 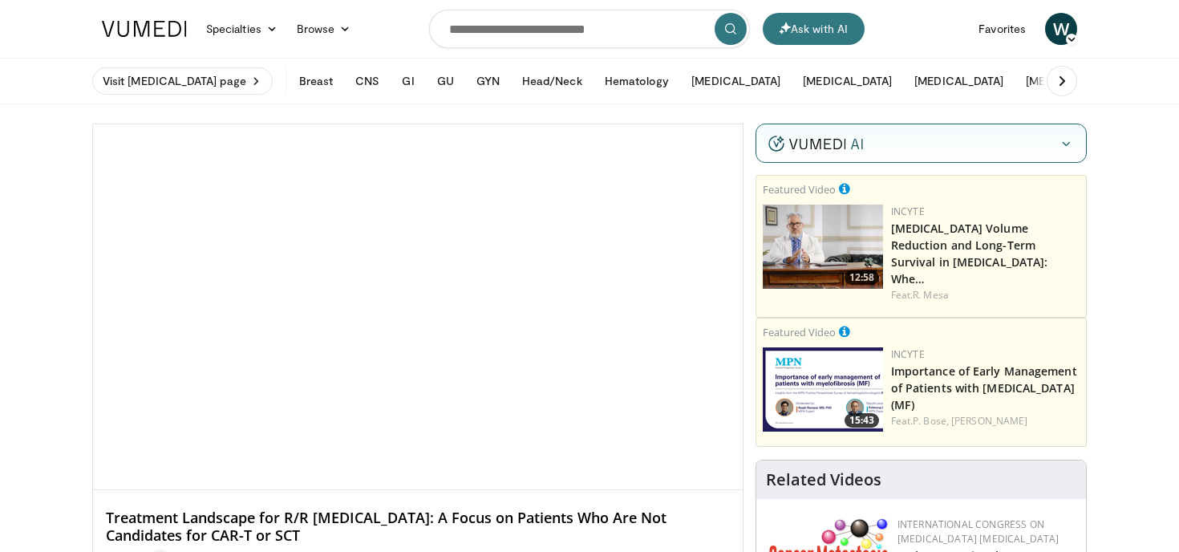 What do you see at coordinates (861, 420) in the screenshot?
I see `span: 15:43` at bounding box center [861, 420].